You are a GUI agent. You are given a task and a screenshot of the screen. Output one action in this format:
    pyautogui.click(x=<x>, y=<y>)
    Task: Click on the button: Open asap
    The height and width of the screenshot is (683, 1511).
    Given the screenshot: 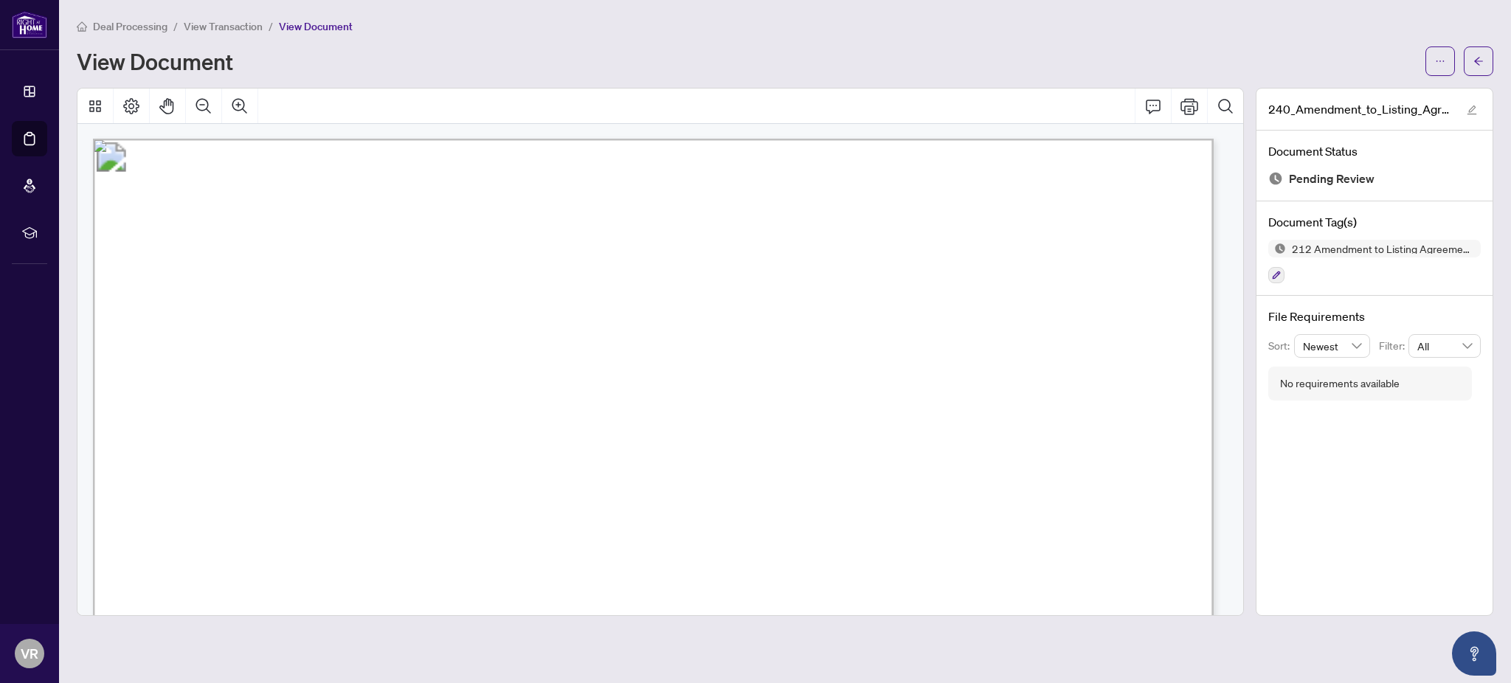 What is the action you would take?
    pyautogui.click(x=1474, y=654)
    